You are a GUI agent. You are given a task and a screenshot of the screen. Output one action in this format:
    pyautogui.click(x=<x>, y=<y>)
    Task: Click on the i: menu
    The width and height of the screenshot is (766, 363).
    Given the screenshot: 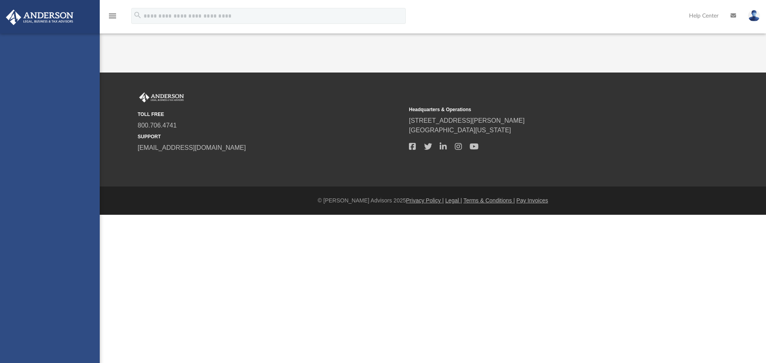 What is the action you would take?
    pyautogui.click(x=113, y=16)
    